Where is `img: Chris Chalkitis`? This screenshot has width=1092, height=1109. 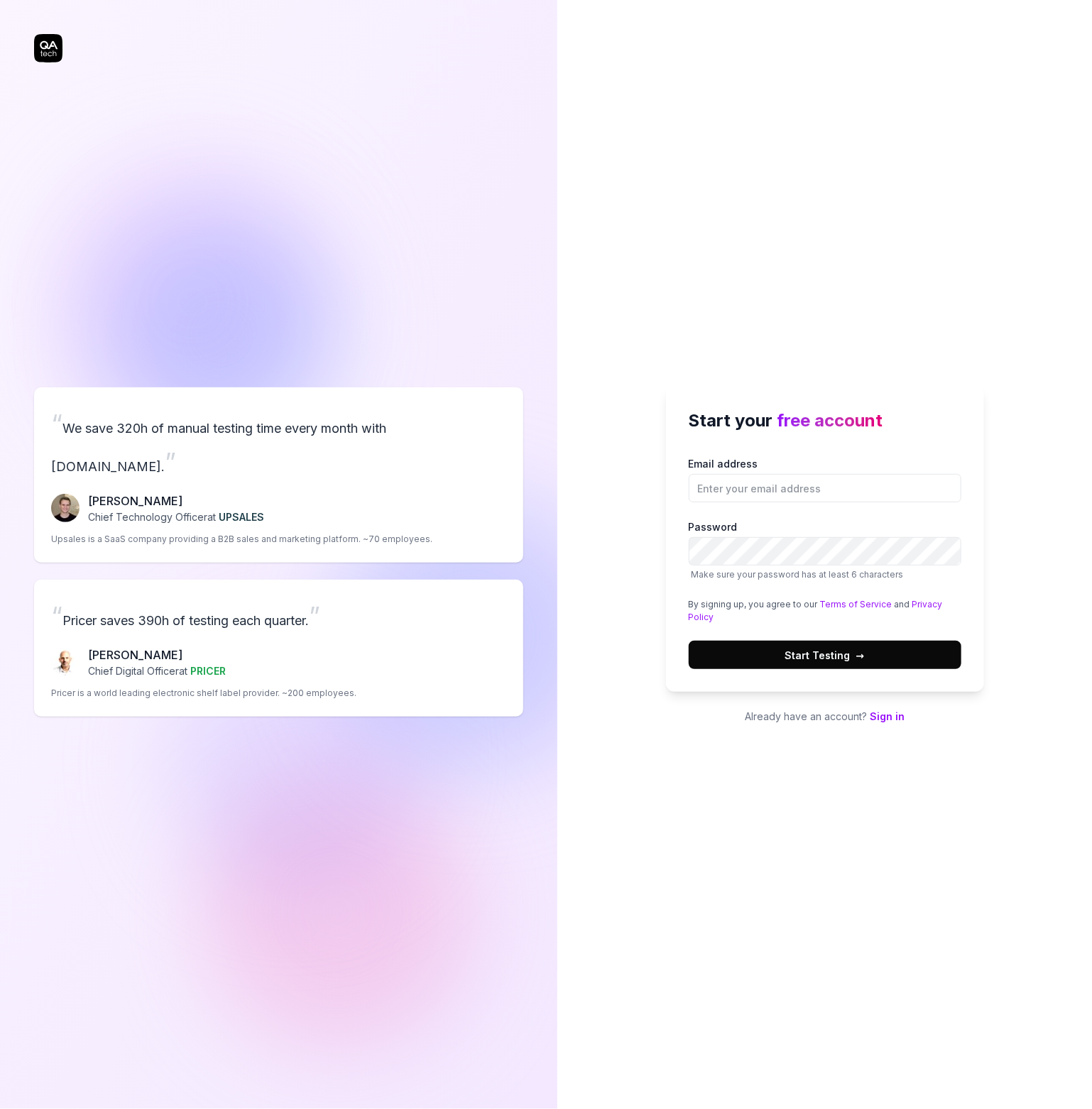 img: Chris Chalkitis is located at coordinates (65, 662).